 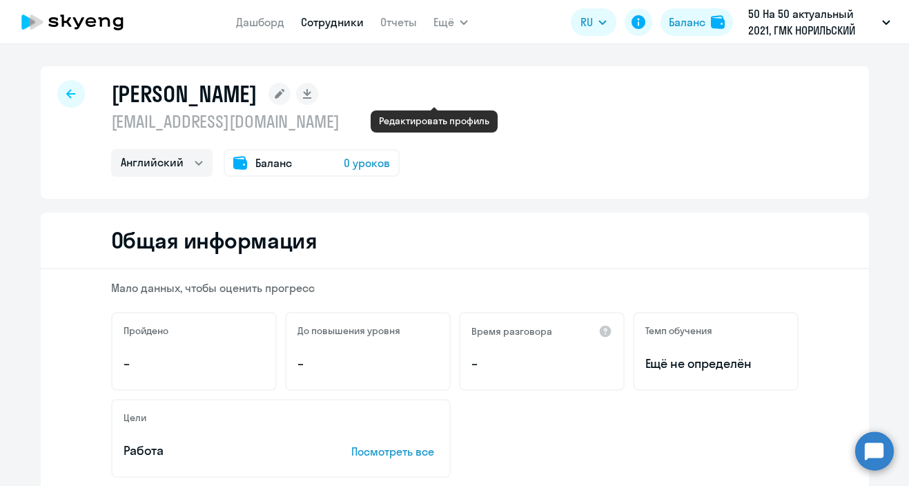 What do you see at coordinates (216, 451) in the screenshot?
I see `p: Работа` at bounding box center [216, 451].